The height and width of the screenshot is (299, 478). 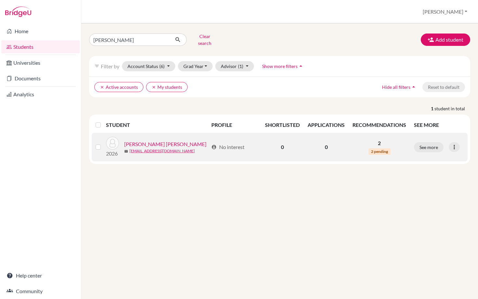 I want to click on button: Account Status(6), so click(x=149, y=66).